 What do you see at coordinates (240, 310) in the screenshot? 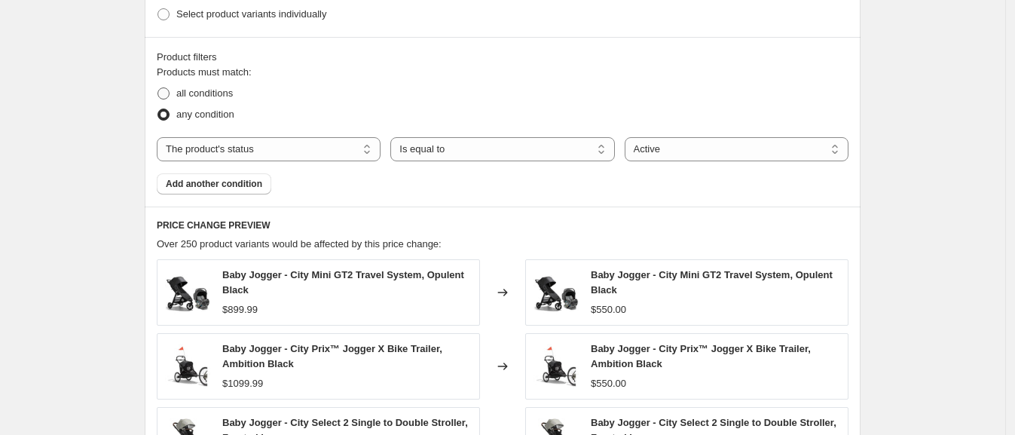
I see `div: $899.99` at bounding box center [240, 310].